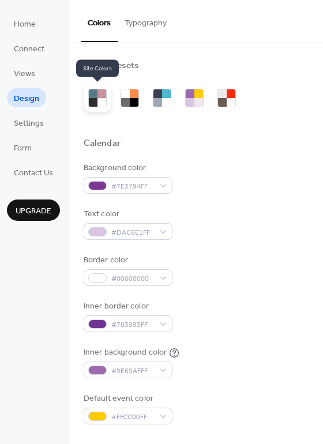 The width and height of the screenshot is (323, 444). What do you see at coordinates (24, 74) in the screenshot?
I see `span: Views` at bounding box center [24, 74].